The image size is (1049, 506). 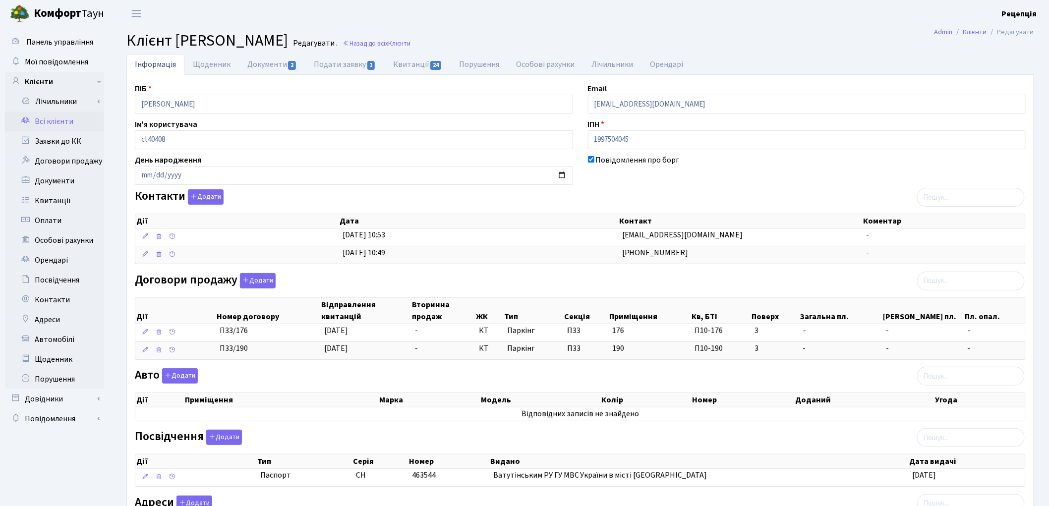 What do you see at coordinates (20, 14) in the screenshot?
I see `img: logo.png` at bounding box center [20, 14].